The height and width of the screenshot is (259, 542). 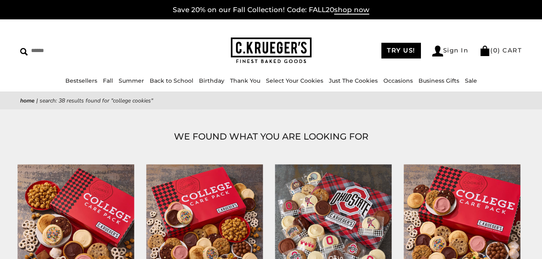 What do you see at coordinates (294, 81) in the screenshot?
I see `a: Select Your Cookies` at bounding box center [294, 81].